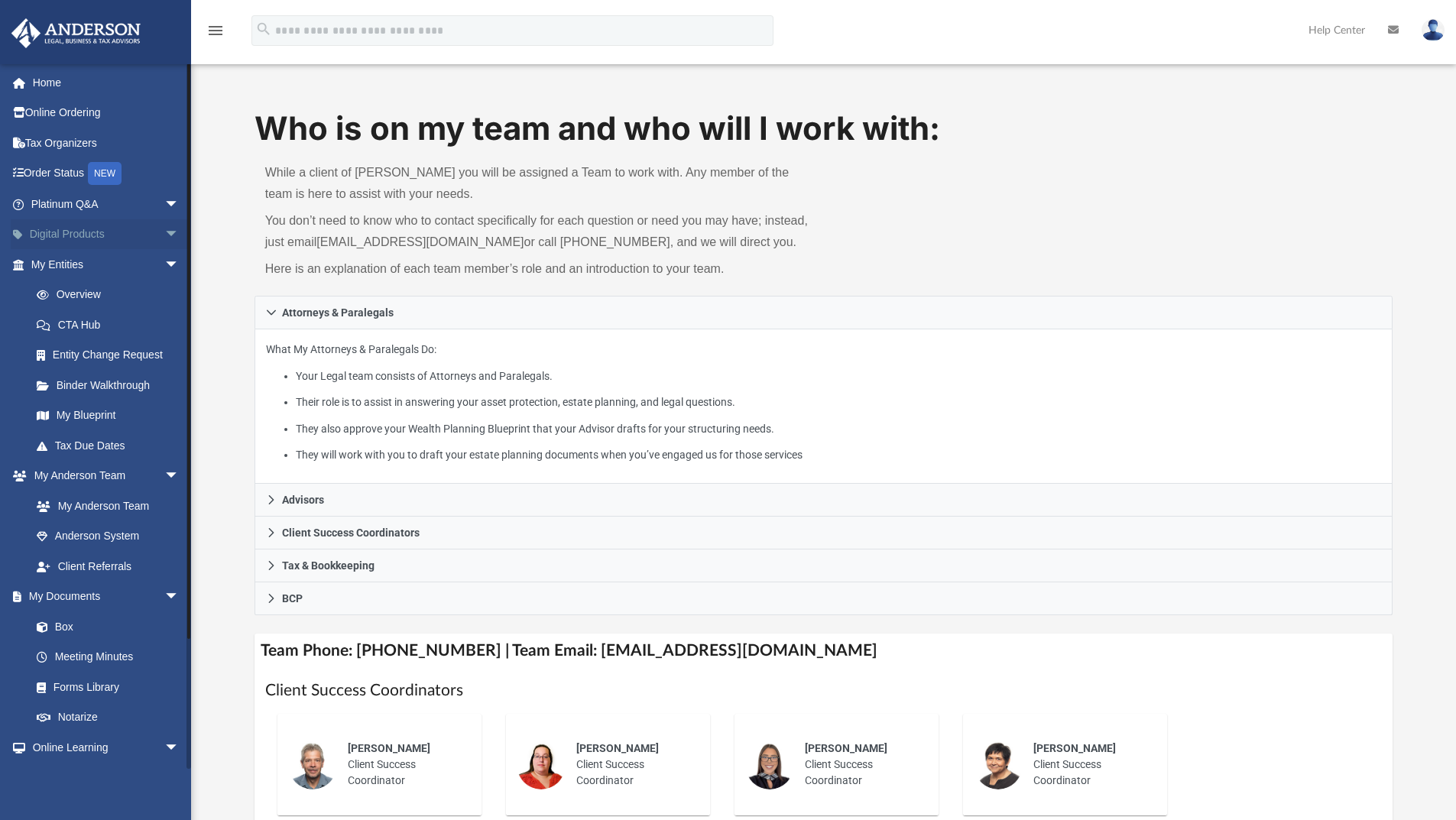 The image size is (1456, 820). I want to click on a: Meeting Minutes, so click(108, 658).